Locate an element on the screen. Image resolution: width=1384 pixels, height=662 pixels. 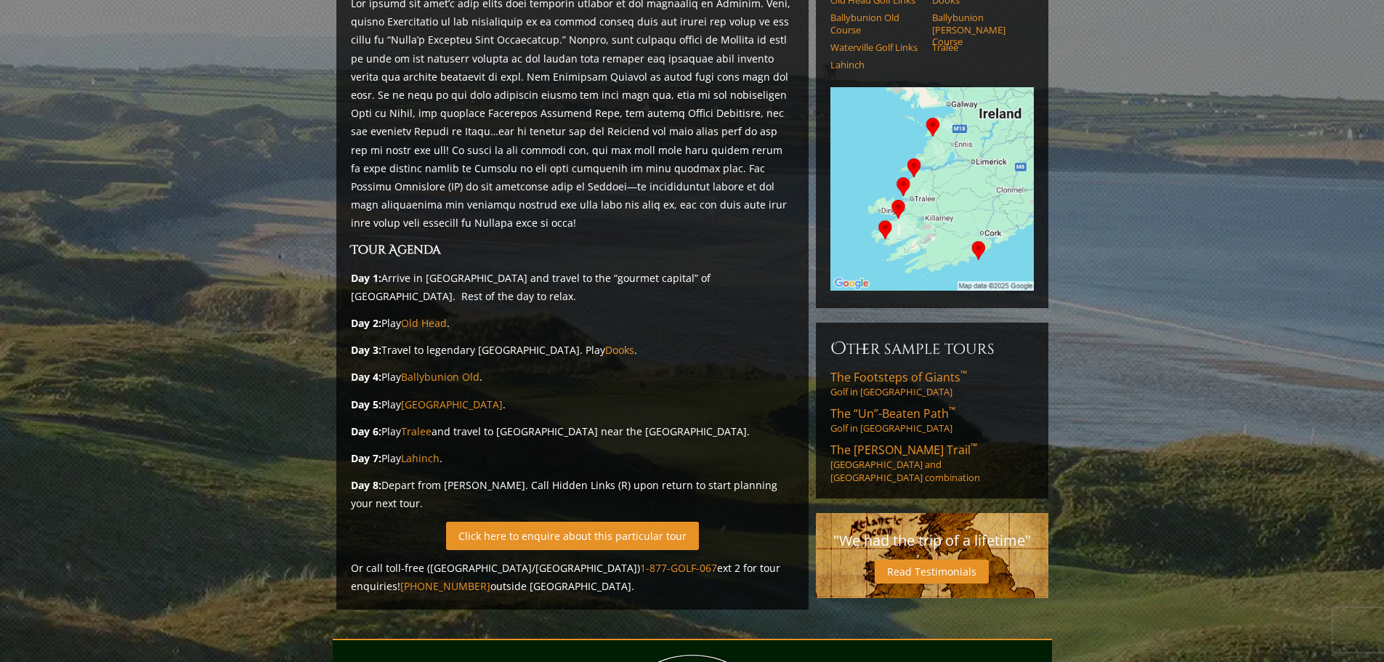
h3: Tour Agenda is located at coordinates (573, 250).